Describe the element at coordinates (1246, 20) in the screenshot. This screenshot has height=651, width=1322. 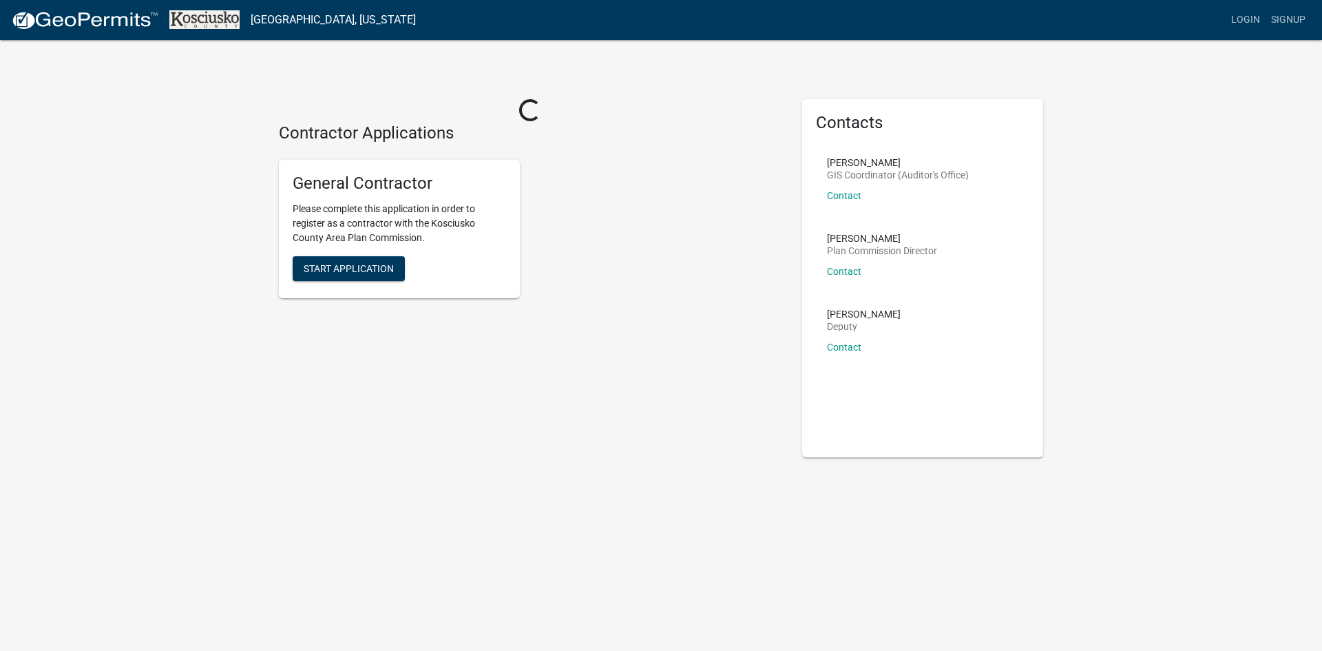
I see `a: Login` at that location.